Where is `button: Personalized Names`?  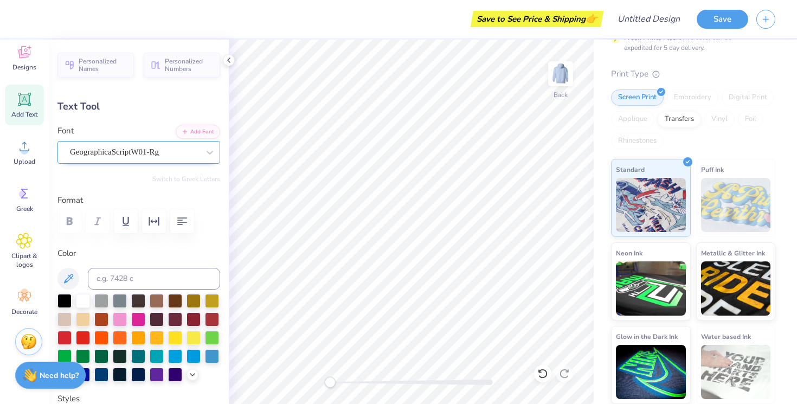
button: Personalized Names is located at coordinates (95, 65).